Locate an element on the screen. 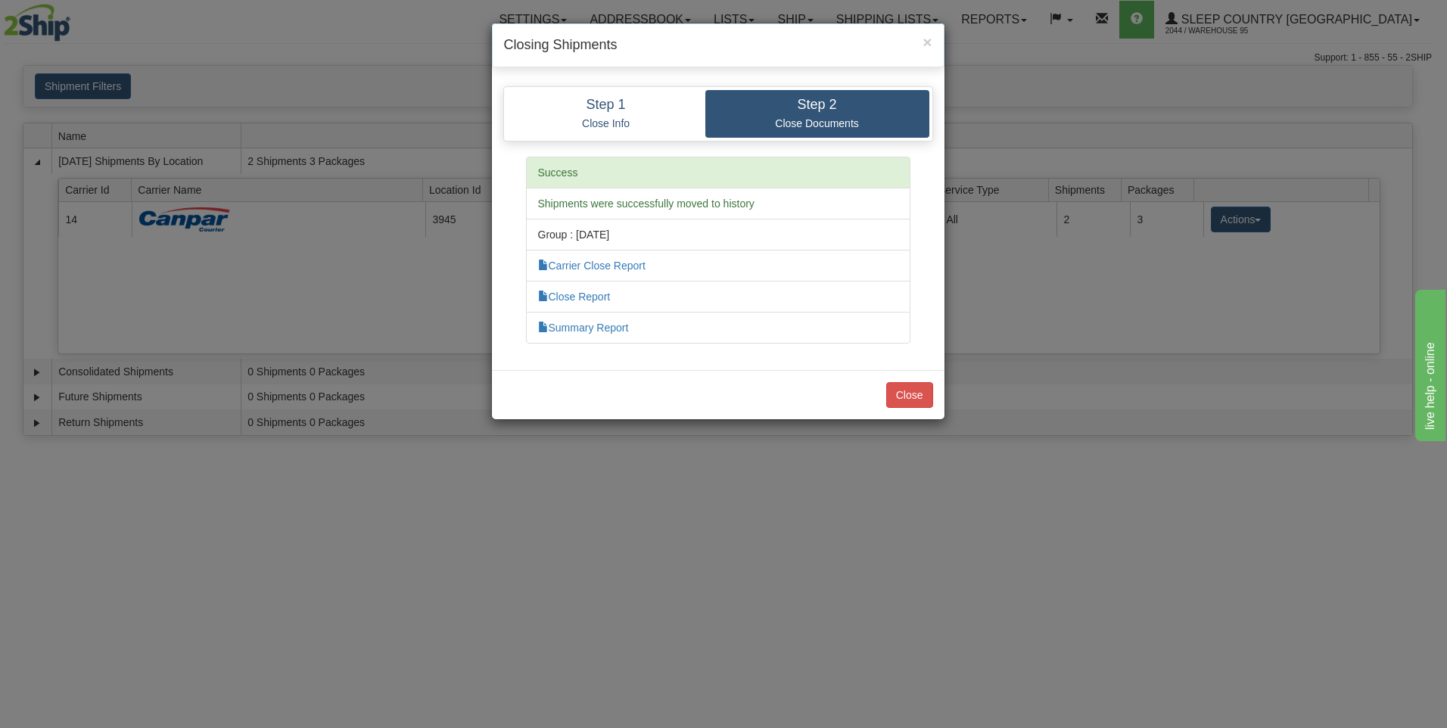 This screenshot has width=1447, height=728. a: Step 1 Close Info is located at coordinates (606, 113).